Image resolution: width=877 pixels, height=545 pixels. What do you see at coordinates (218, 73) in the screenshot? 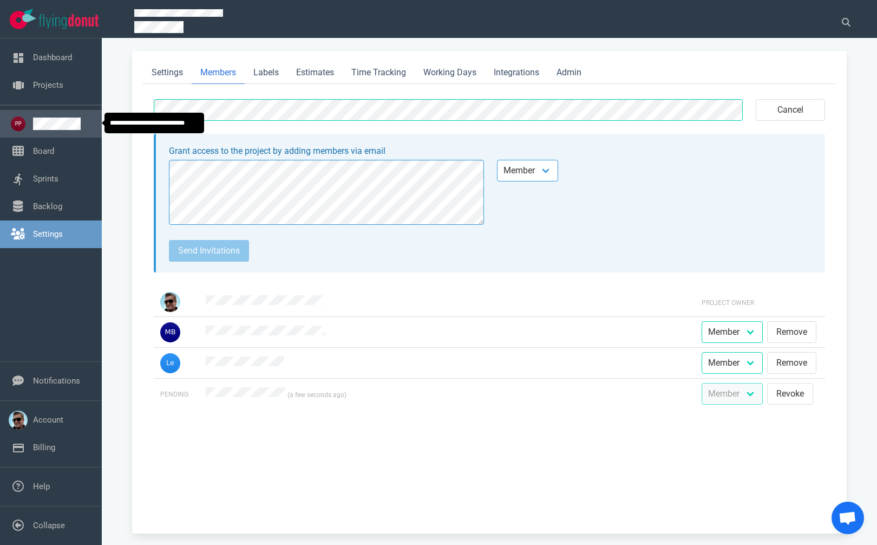
I see `a: Members` at bounding box center [218, 73].